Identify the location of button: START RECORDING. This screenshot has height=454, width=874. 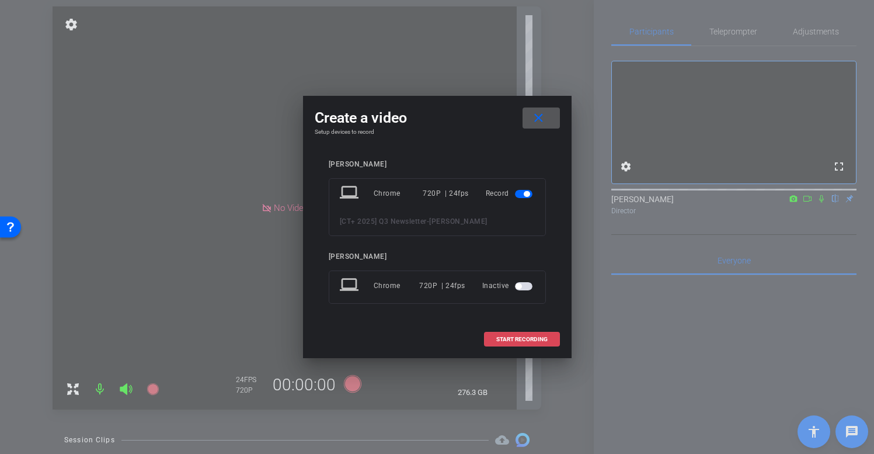
(522, 339).